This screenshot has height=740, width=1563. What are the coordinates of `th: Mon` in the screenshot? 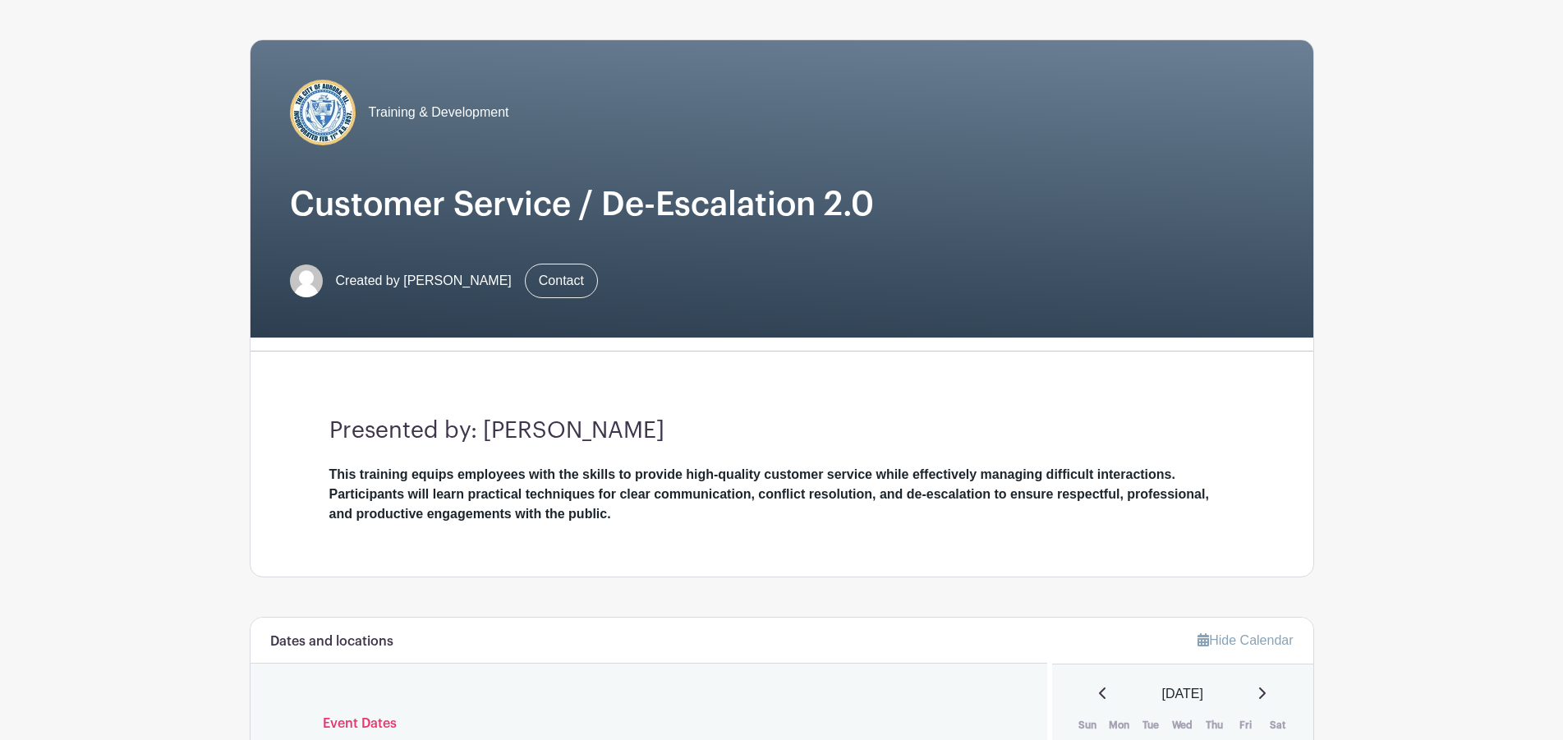 It's located at (1120, 725).